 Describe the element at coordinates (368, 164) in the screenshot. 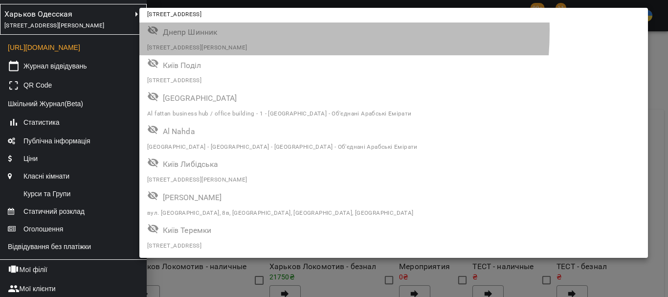

I see `p: Київ Либідська` at that location.